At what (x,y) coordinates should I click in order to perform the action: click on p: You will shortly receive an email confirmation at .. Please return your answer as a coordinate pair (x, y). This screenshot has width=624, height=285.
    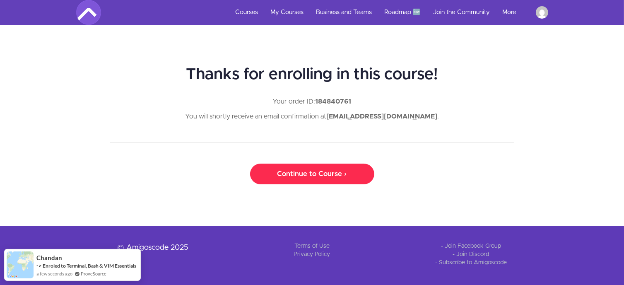
    Looking at the image, I should click on (312, 116).